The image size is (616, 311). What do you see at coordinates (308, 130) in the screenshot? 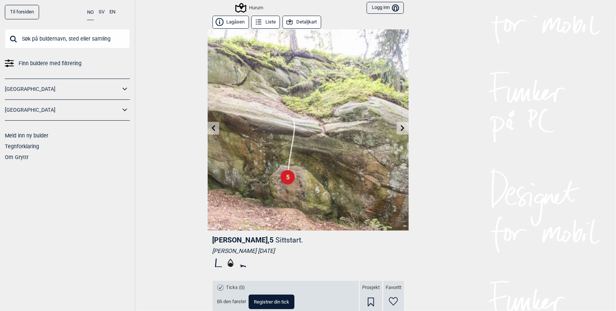
I see `img: Hans` at bounding box center [308, 130].